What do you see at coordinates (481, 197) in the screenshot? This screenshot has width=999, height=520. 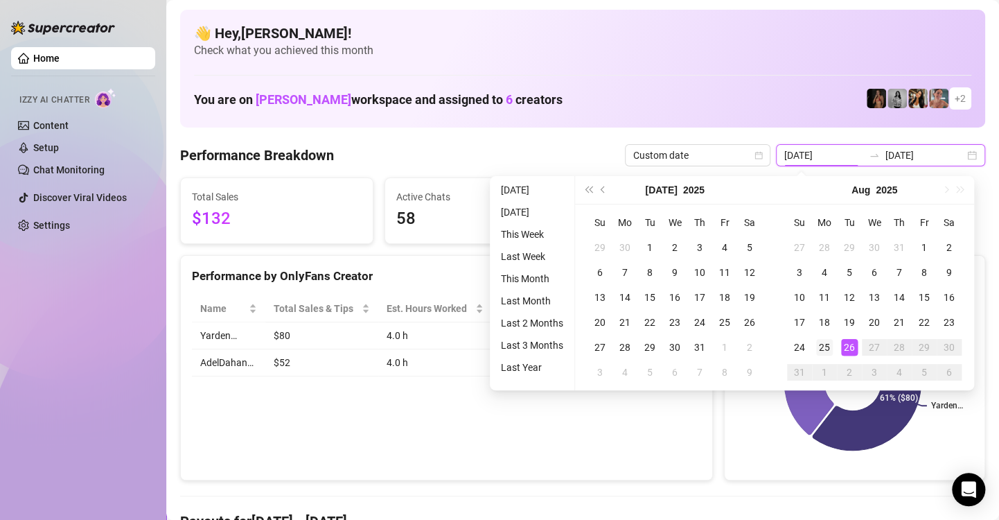 I see `span: Active Chats` at bounding box center [481, 197].